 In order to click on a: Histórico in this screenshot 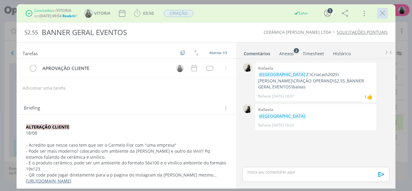, I will do `click(341, 52)`.